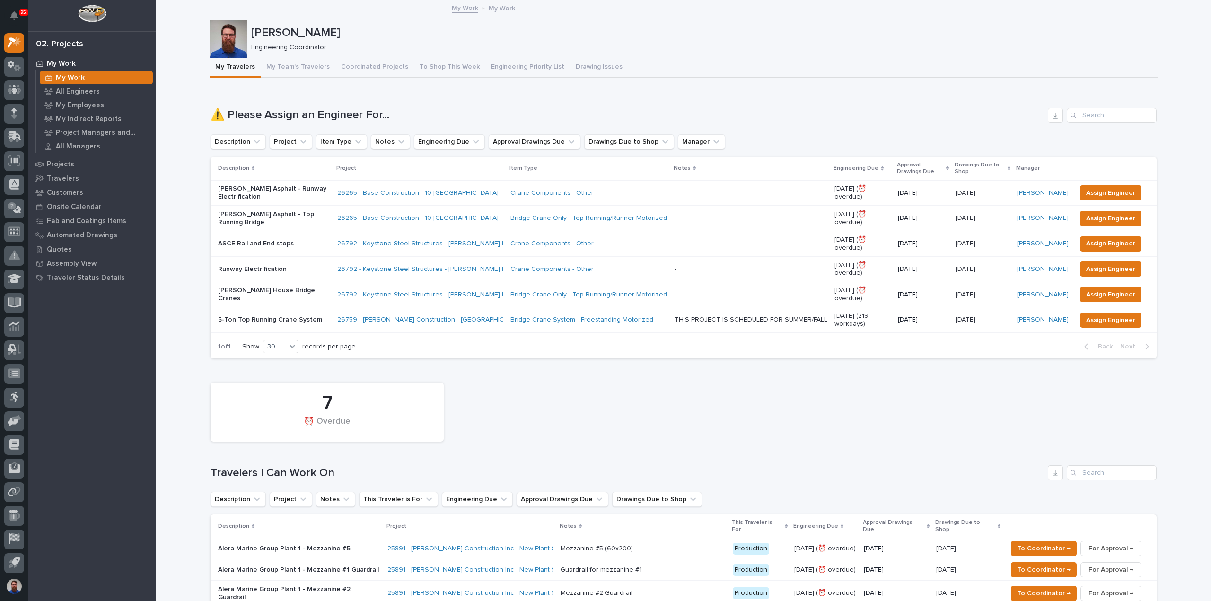  What do you see at coordinates (92, 278) in the screenshot?
I see `a: Traveler Status Details` at bounding box center [92, 278].